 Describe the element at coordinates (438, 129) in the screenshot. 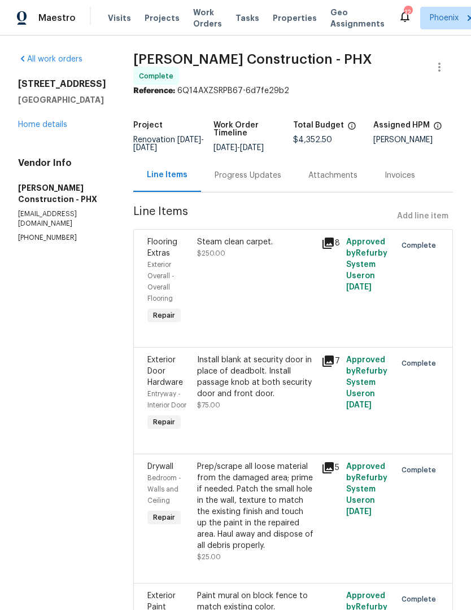

I see `span: The hpm assigned to this work order.` at that location.